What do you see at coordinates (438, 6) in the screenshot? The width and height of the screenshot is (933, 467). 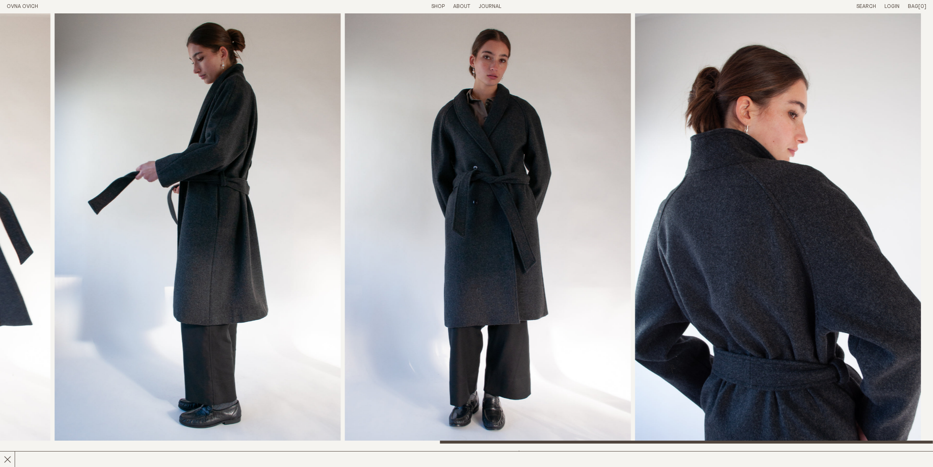 I see `a: Shop` at bounding box center [438, 6].